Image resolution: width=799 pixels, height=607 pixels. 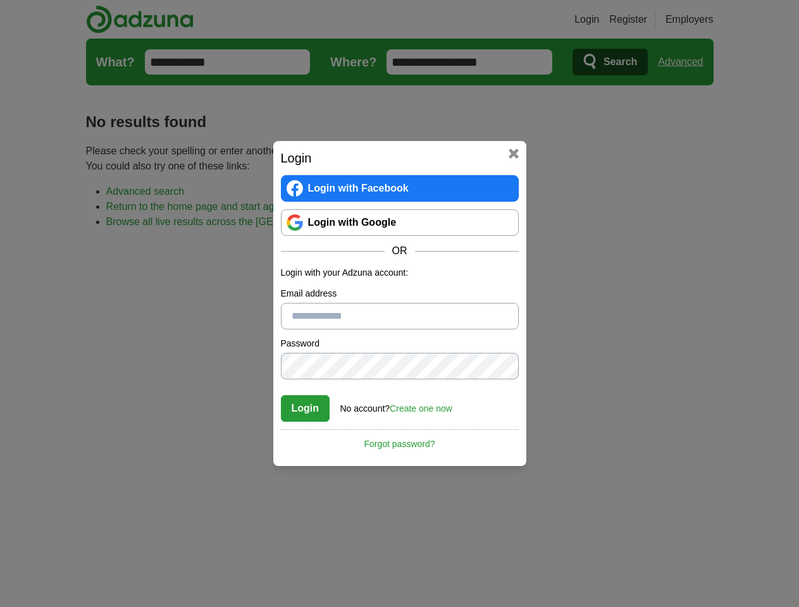 What do you see at coordinates (421, 409) in the screenshot?
I see `a: Create one now` at bounding box center [421, 409].